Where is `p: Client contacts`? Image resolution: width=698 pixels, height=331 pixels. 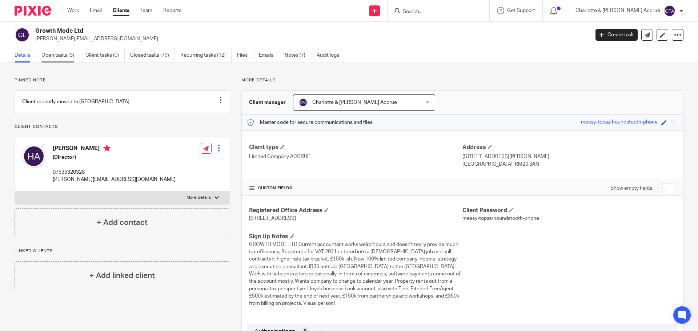 p: Client contacts is located at coordinates (122, 127).